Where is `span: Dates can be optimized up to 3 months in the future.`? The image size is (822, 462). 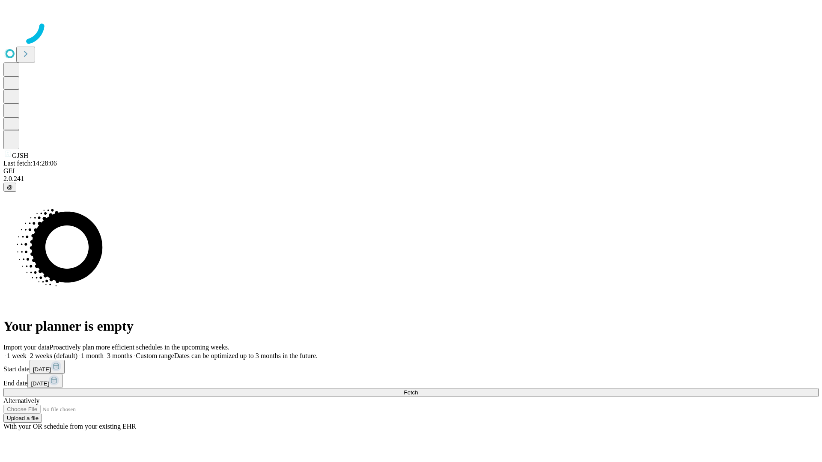
span: Dates can be optimized up to 3 months in the future. is located at coordinates (246, 356).